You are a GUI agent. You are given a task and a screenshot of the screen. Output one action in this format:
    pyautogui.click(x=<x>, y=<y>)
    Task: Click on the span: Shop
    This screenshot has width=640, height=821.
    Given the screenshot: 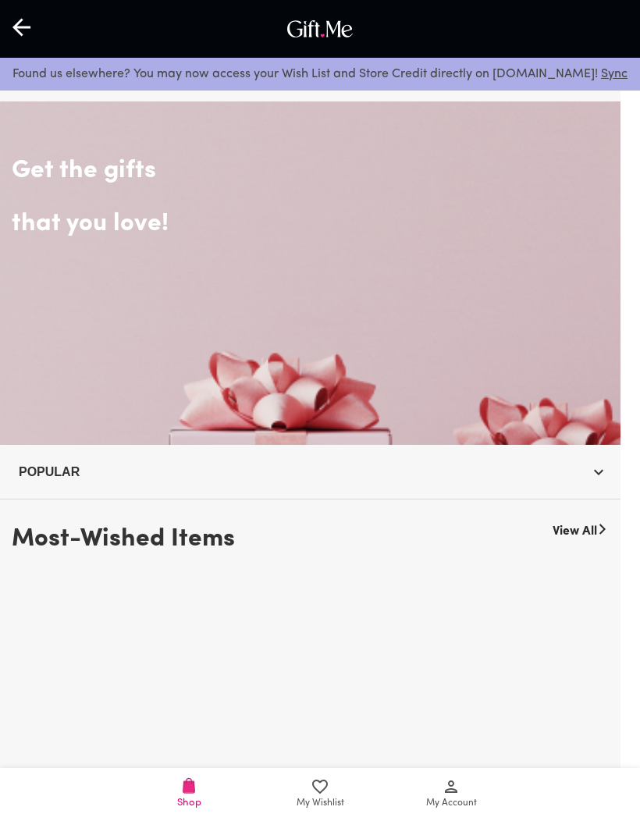 What is the action you would take?
    pyautogui.click(x=189, y=802)
    